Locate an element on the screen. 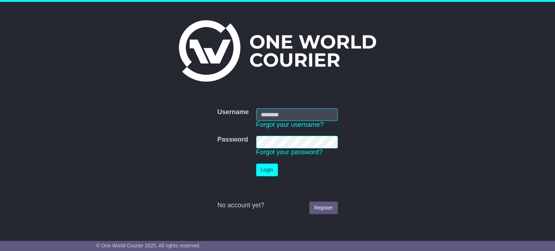 Image resolution: width=555 pixels, height=251 pixels. span: © One World Courier 2025. All rights reserved. is located at coordinates (148, 246).